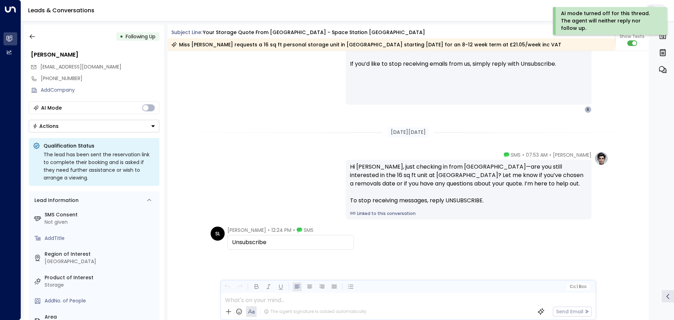 The height and width of the screenshot is (320, 674). I want to click on p: Qualification Status, so click(99, 146).